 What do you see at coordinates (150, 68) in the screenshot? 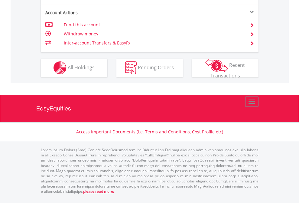
I see `button: Pending Orders` at bounding box center [150, 68].